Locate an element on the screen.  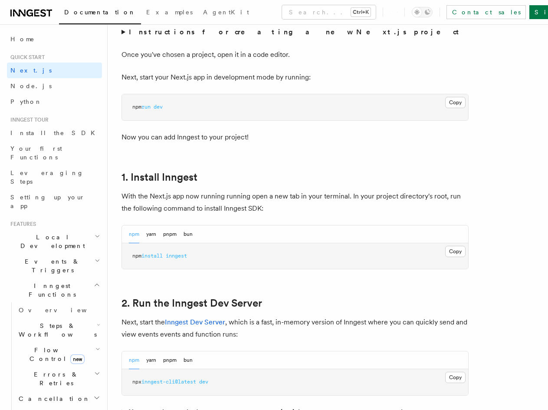
span: Inngest Functions is located at coordinates (50, 290).